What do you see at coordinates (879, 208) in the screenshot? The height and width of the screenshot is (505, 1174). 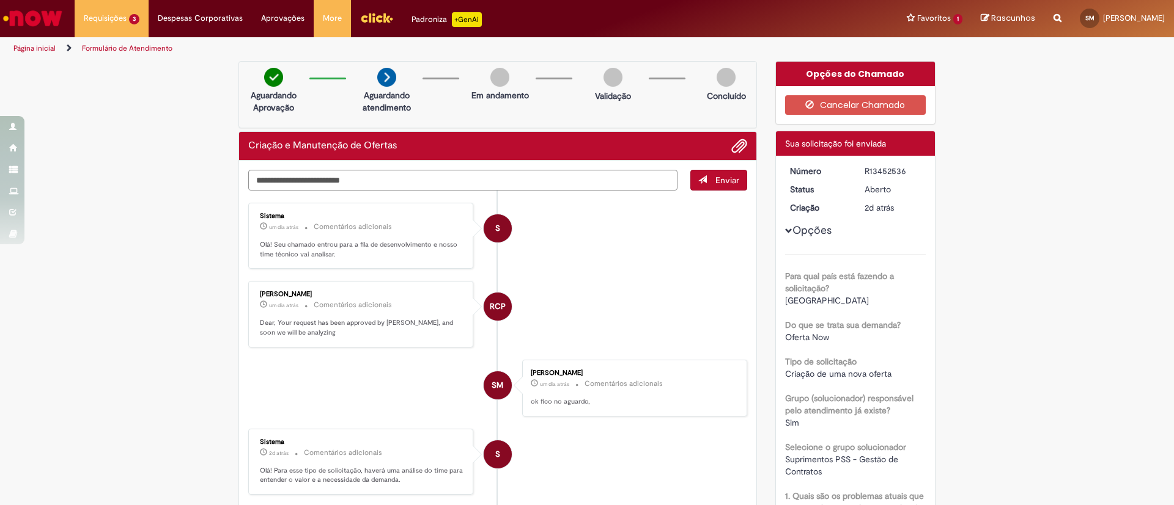 I see `time: 27/08/2025 13:49:02` at bounding box center [879, 208].